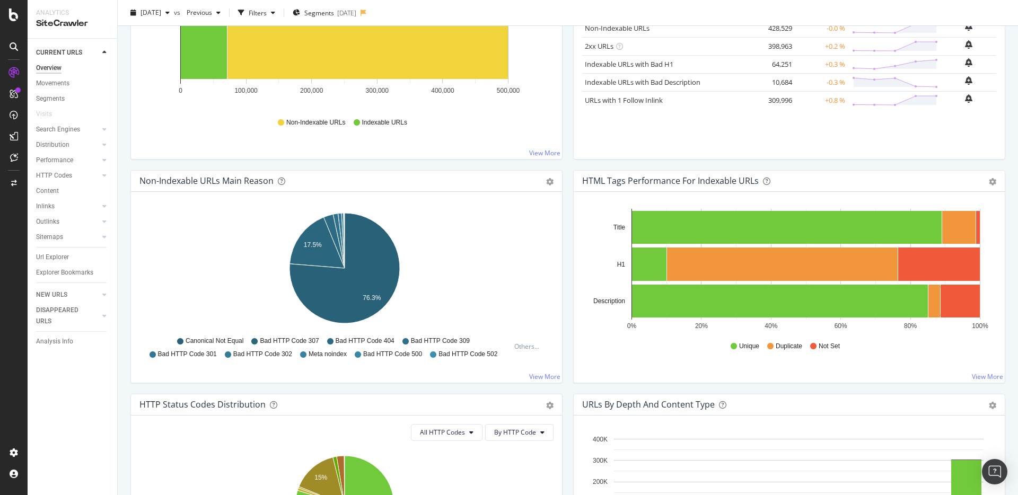  I want to click on td: +0.8 %, so click(821, 100).